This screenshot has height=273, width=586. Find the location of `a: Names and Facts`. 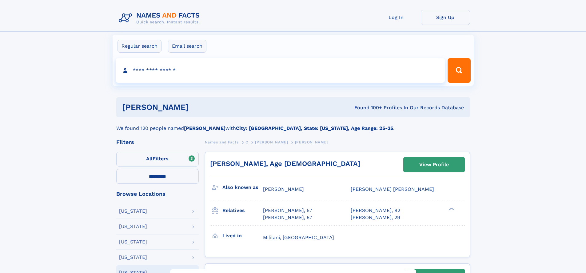

a: Names and Facts is located at coordinates (222, 142).